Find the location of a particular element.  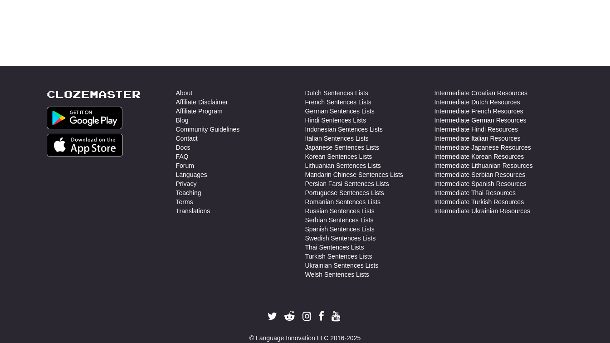

img: Get it on App Store is located at coordinates (85, 145).